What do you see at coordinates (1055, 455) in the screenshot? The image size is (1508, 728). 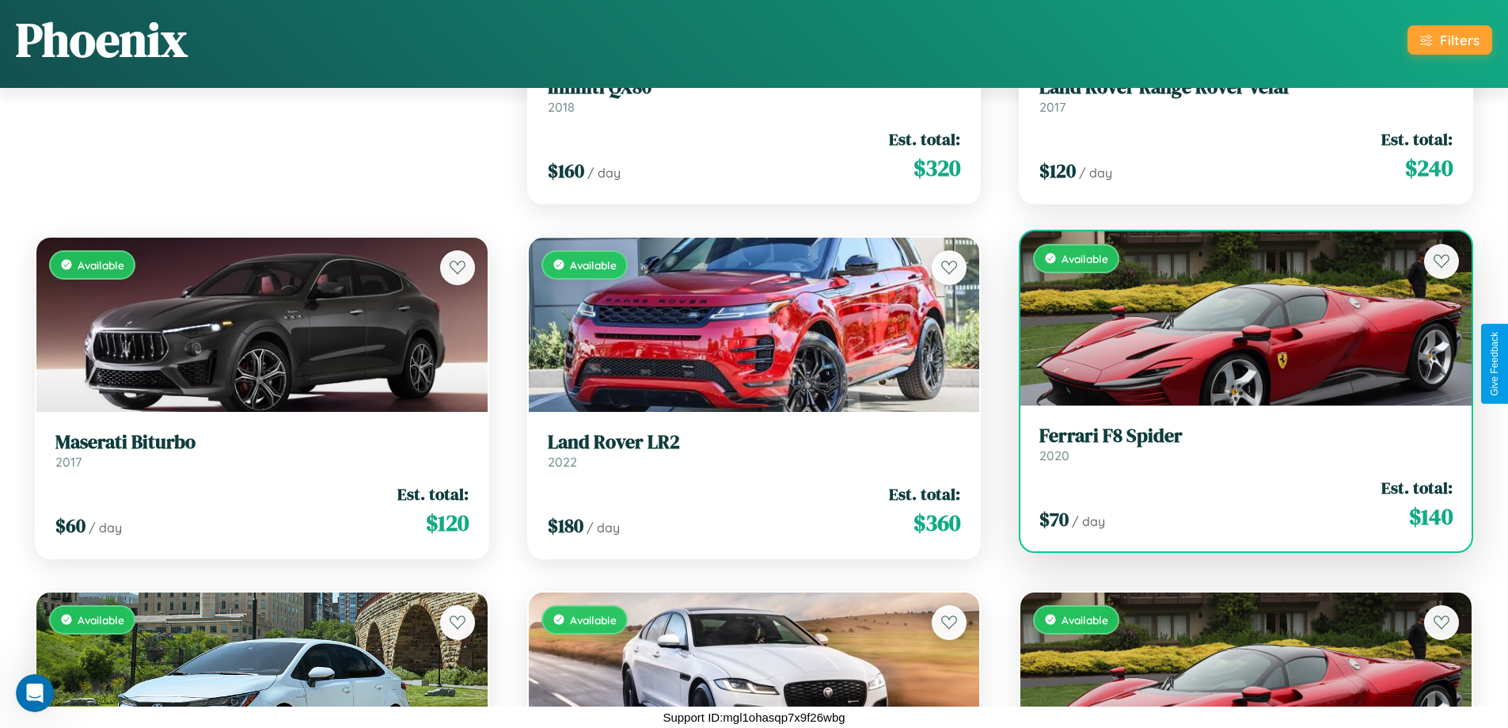 I see `span: 2020` at bounding box center [1055, 455].